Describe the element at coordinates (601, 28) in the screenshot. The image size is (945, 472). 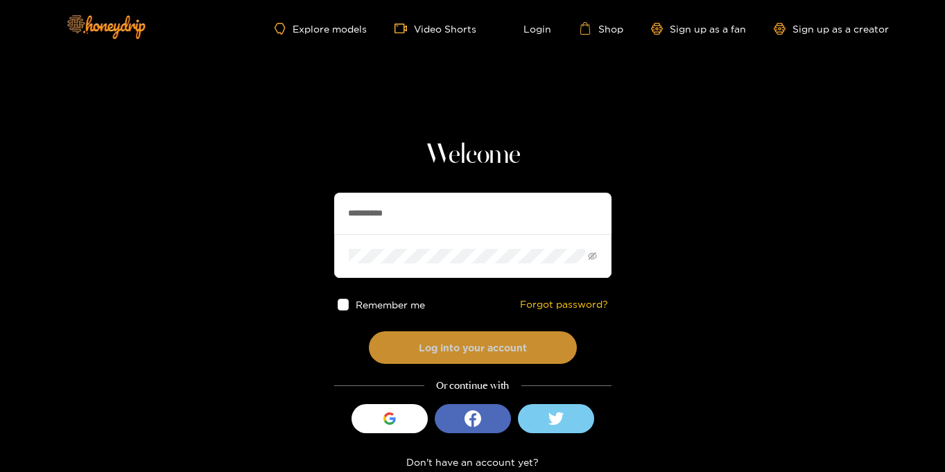
I see `a: Shop` at that location.